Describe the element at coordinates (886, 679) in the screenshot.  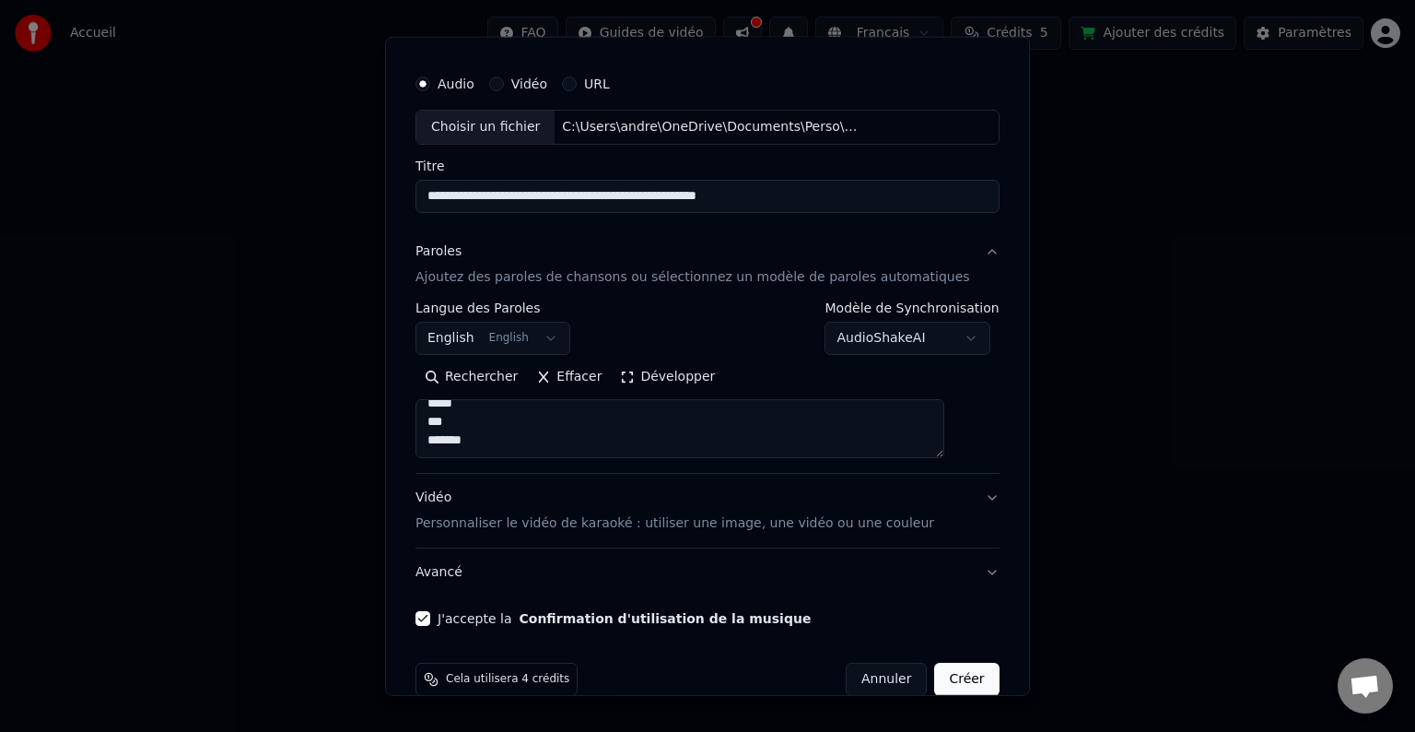
I see `button: Annuler` at that location.